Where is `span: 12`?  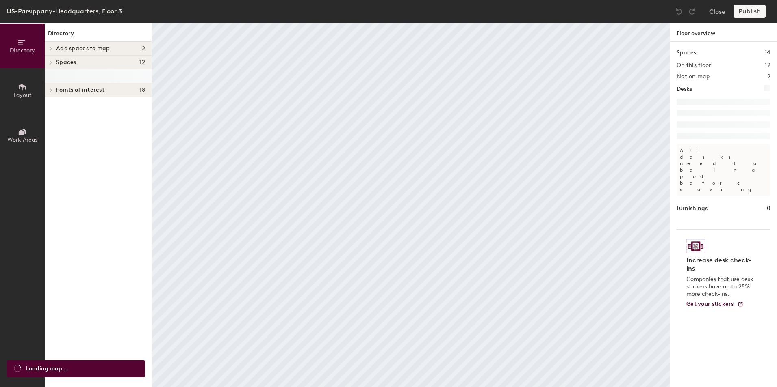
span: 12 is located at coordinates (142, 63).